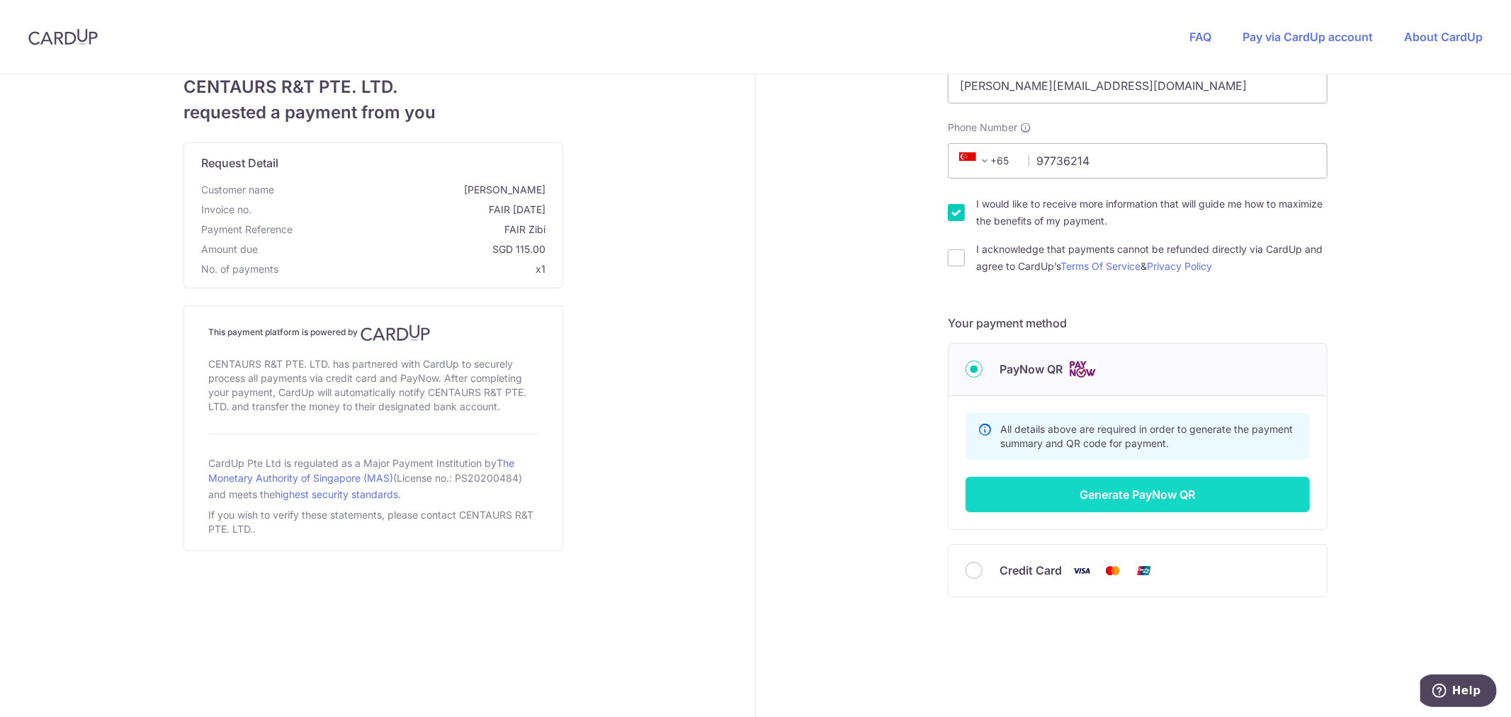 The image size is (1511, 717). Describe the element at coordinates (1137, 323) in the screenshot. I see `h5: Your payment method` at that location.